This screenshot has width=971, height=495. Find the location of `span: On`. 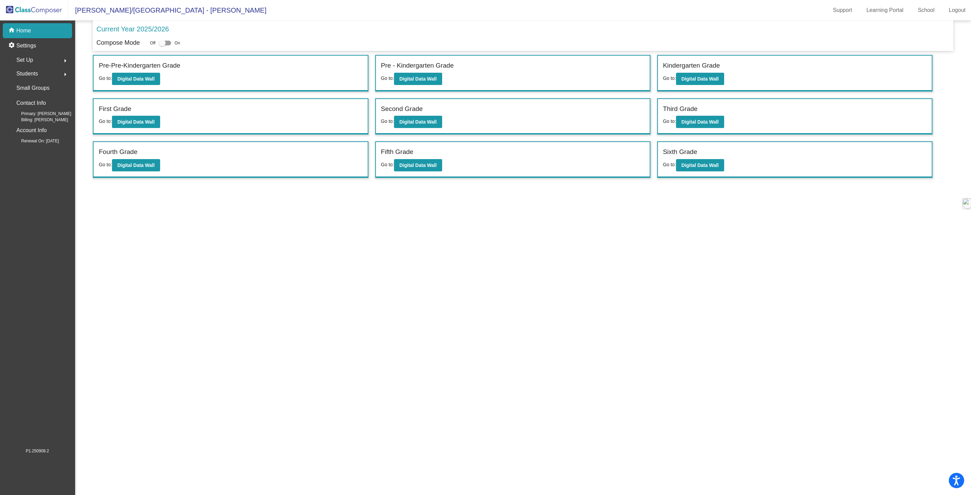

span: On is located at coordinates (177, 43).